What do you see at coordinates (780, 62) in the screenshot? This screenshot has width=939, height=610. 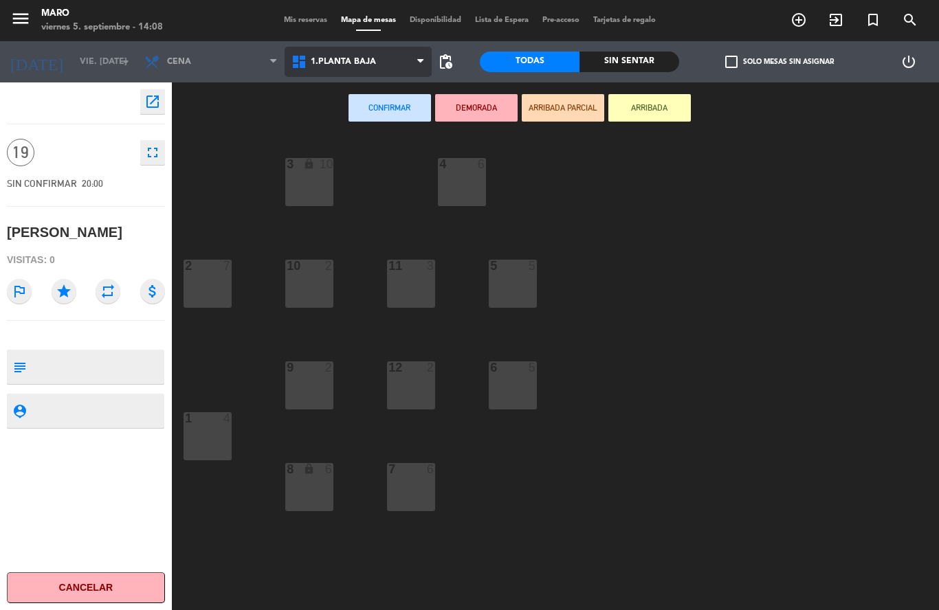 I see `label: Solo mesas sin asignar` at bounding box center [780, 62].